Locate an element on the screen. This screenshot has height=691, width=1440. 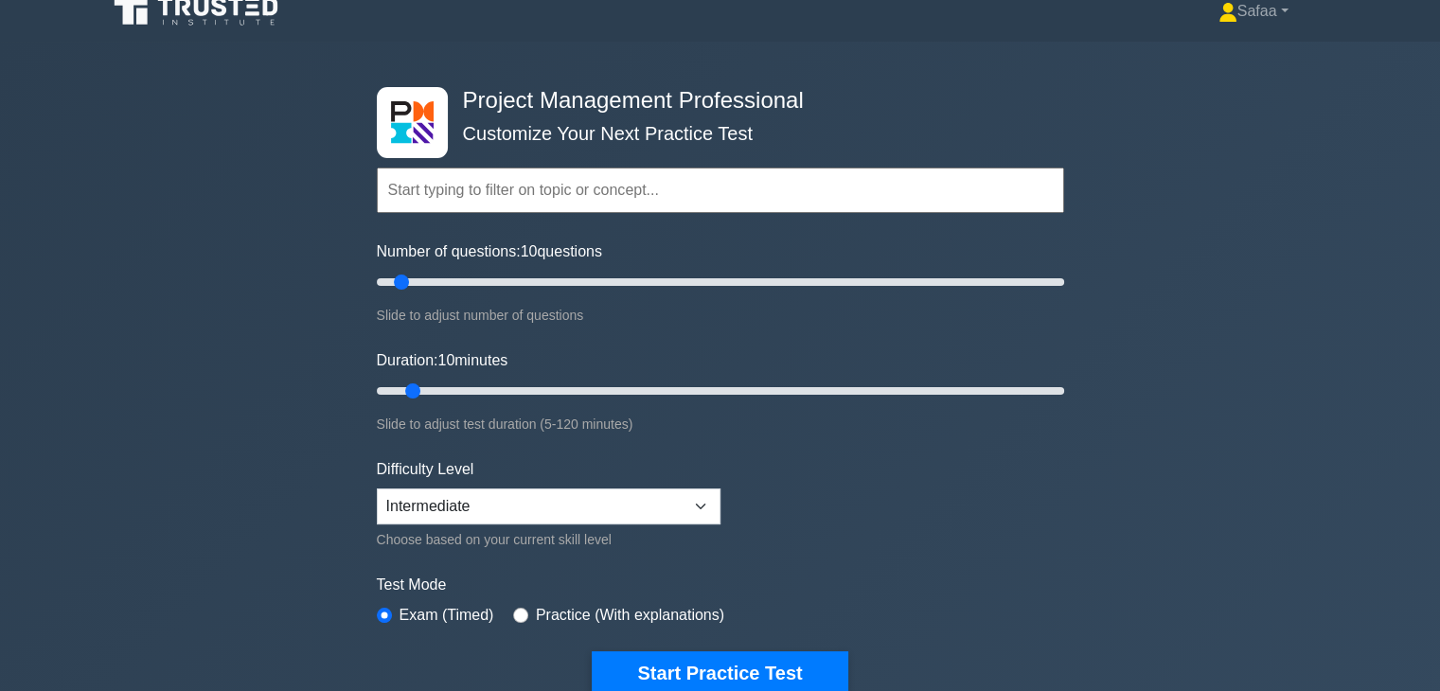
input: Start typing to filter on topic or concept... is located at coordinates (721, 190).